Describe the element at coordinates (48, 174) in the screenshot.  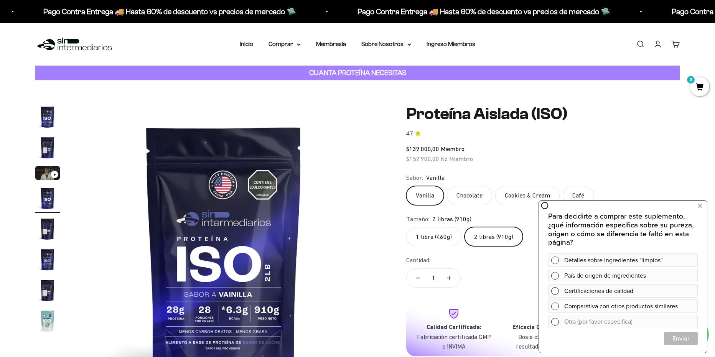
I see `button: Ir al artículo 3` at that location.